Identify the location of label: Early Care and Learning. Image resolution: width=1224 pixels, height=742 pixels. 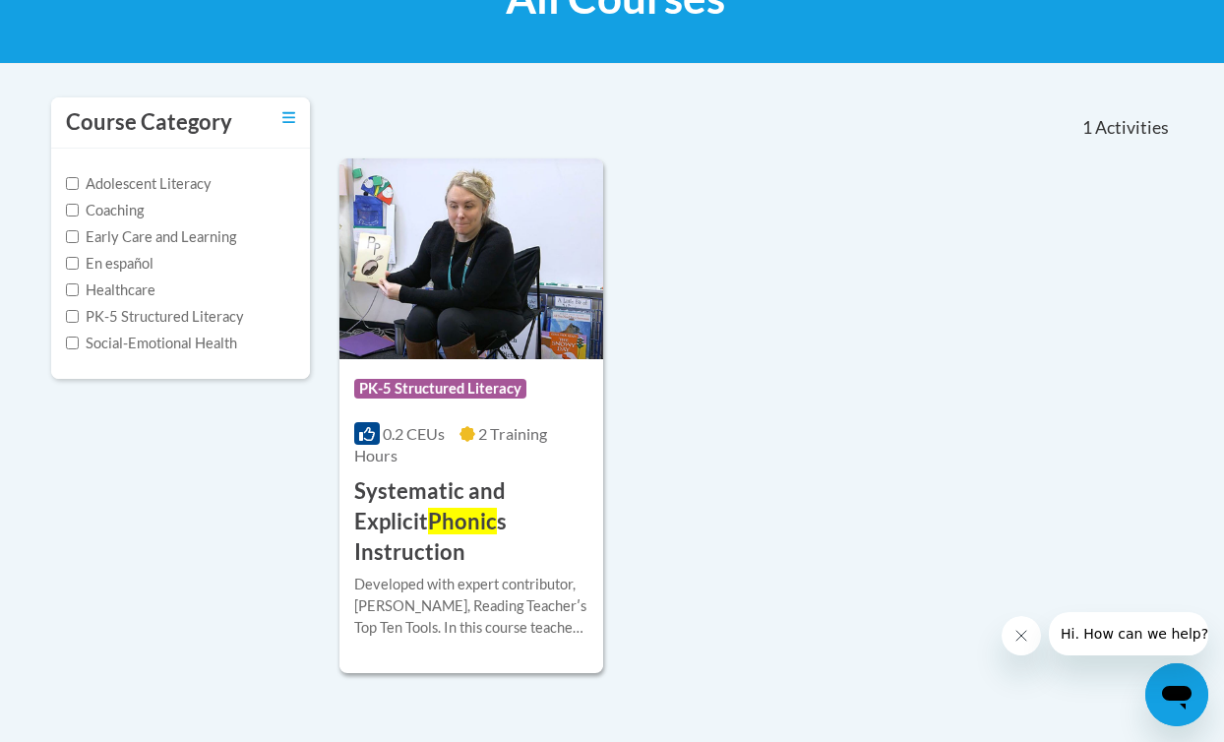
(151, 237).